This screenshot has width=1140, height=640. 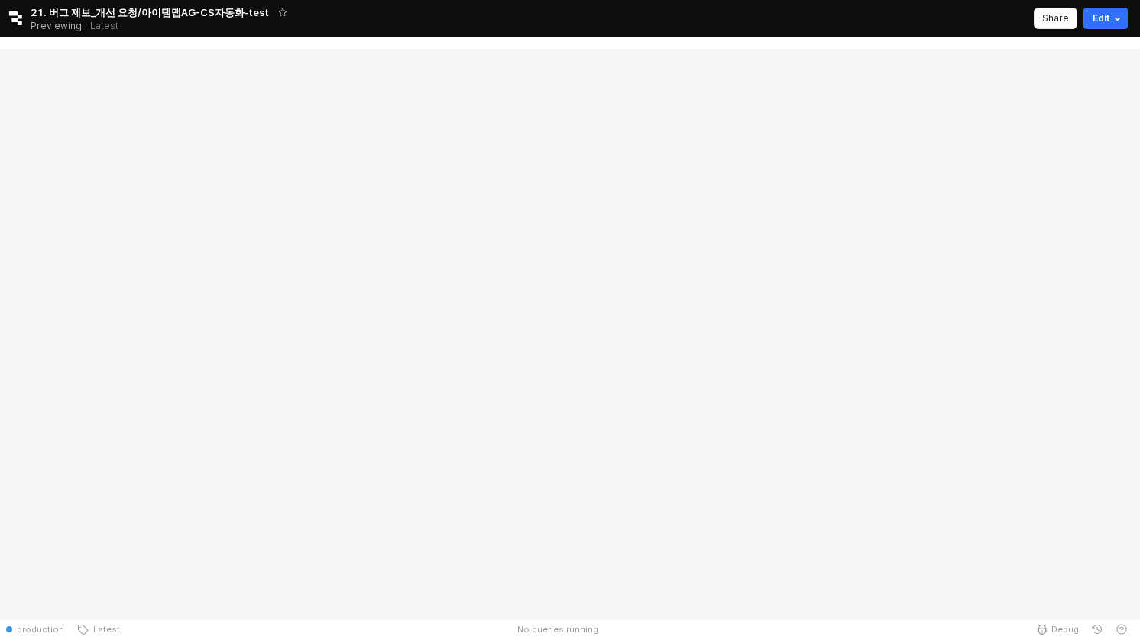 I want to click on button: Edit, so click(x=1106, y=18).